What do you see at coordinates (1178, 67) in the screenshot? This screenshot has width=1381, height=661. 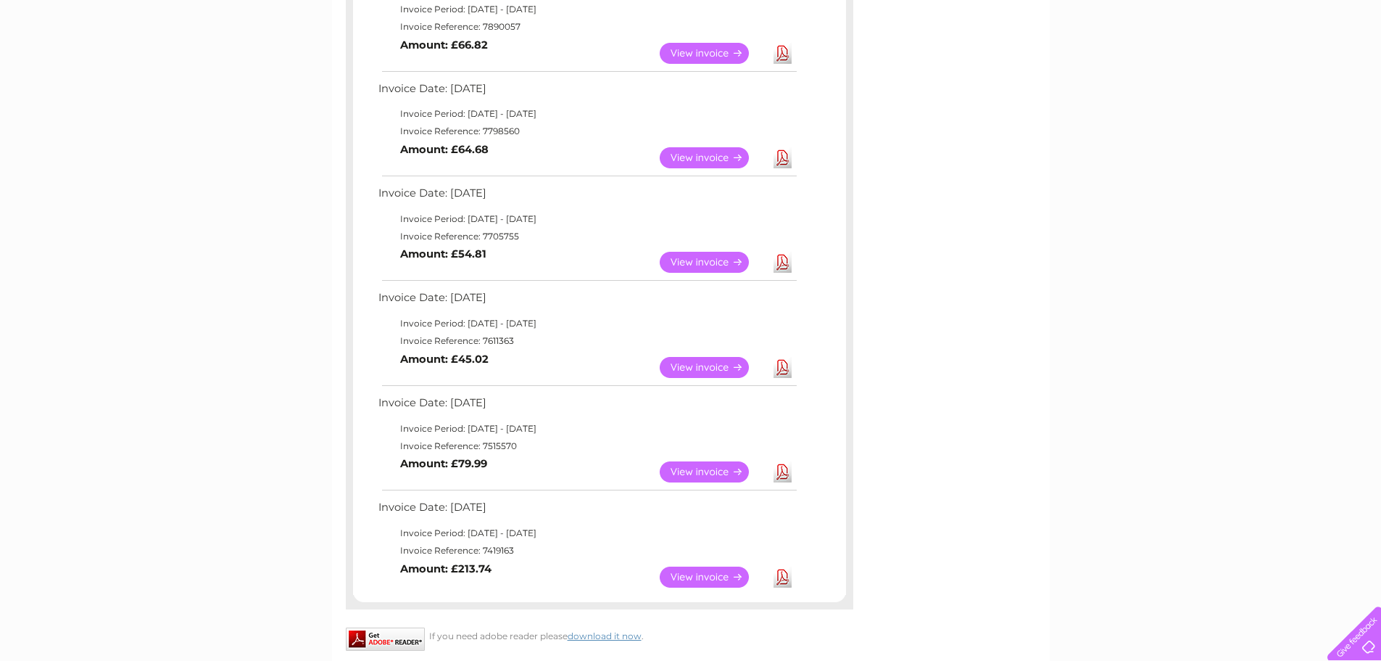 I see `a: Energy` at bounding box center [1178, 67].